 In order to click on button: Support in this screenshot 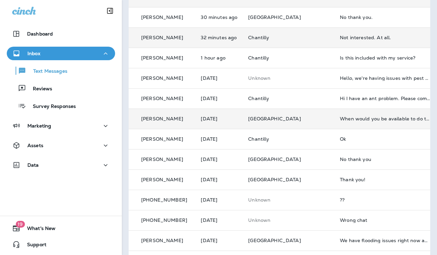, I will do `click(61, 245)`.